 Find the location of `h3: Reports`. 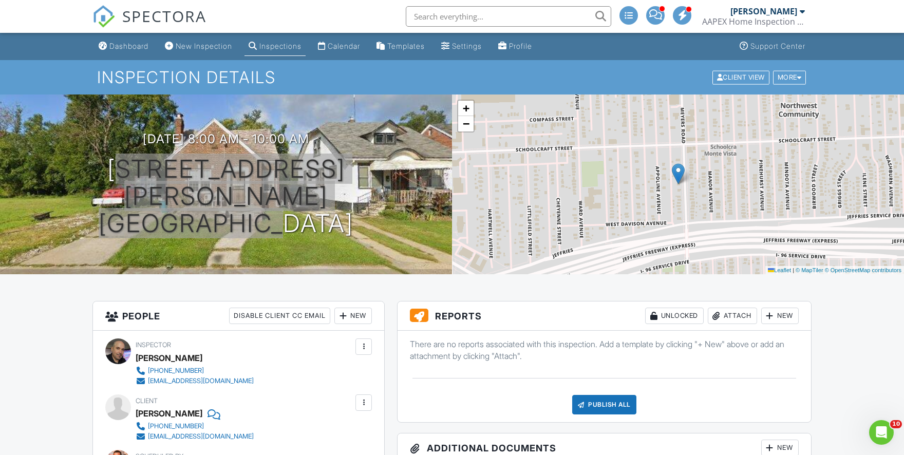

h3: Reports is located at coordinates (604, 316).